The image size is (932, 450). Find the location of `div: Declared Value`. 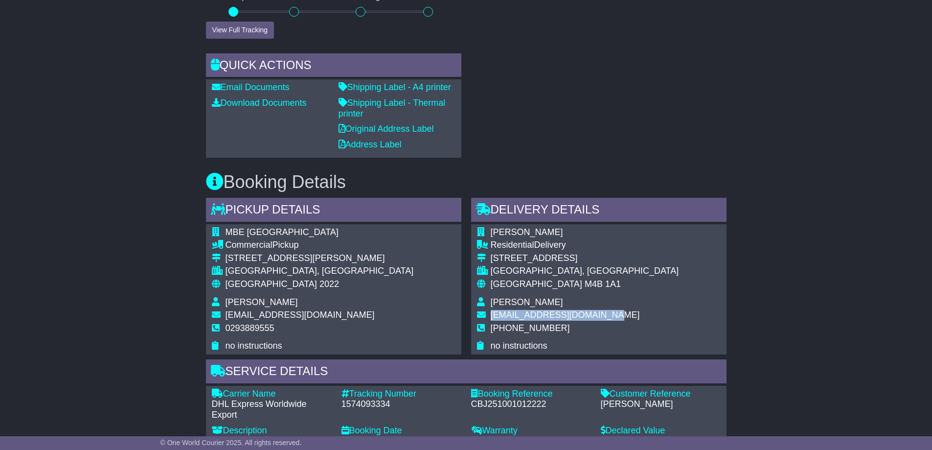

div: Declared Value is located at coordinates (661, 431).